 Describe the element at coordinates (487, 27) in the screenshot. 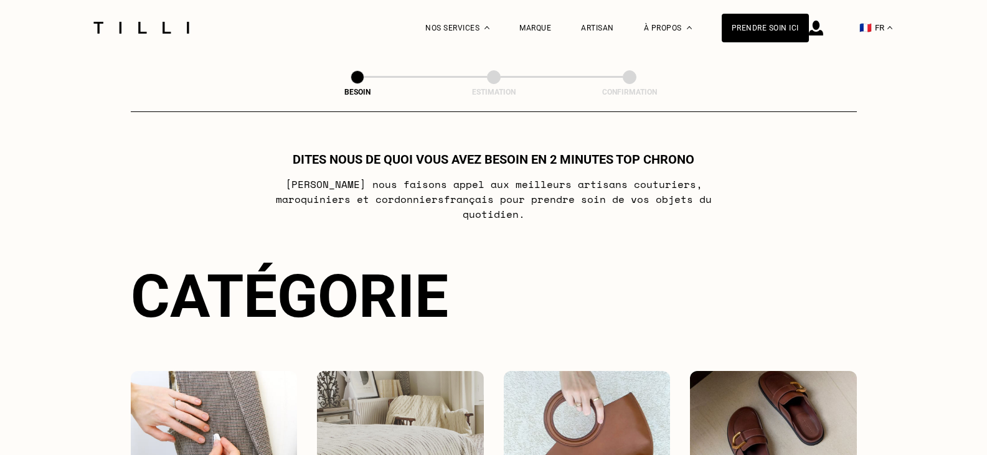

I see `img: Menu déroulant` at that location.